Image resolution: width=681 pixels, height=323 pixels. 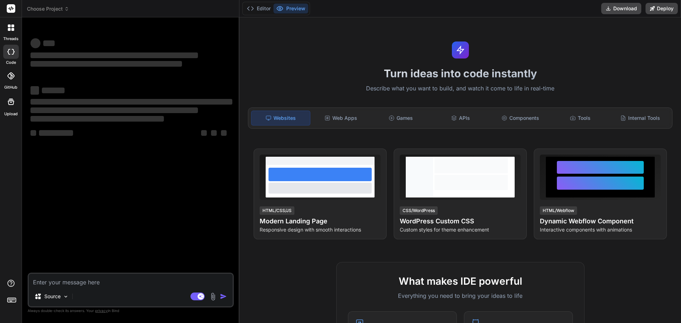 I want to click on p: Interactive components with animations, so click(x=600, y=230).